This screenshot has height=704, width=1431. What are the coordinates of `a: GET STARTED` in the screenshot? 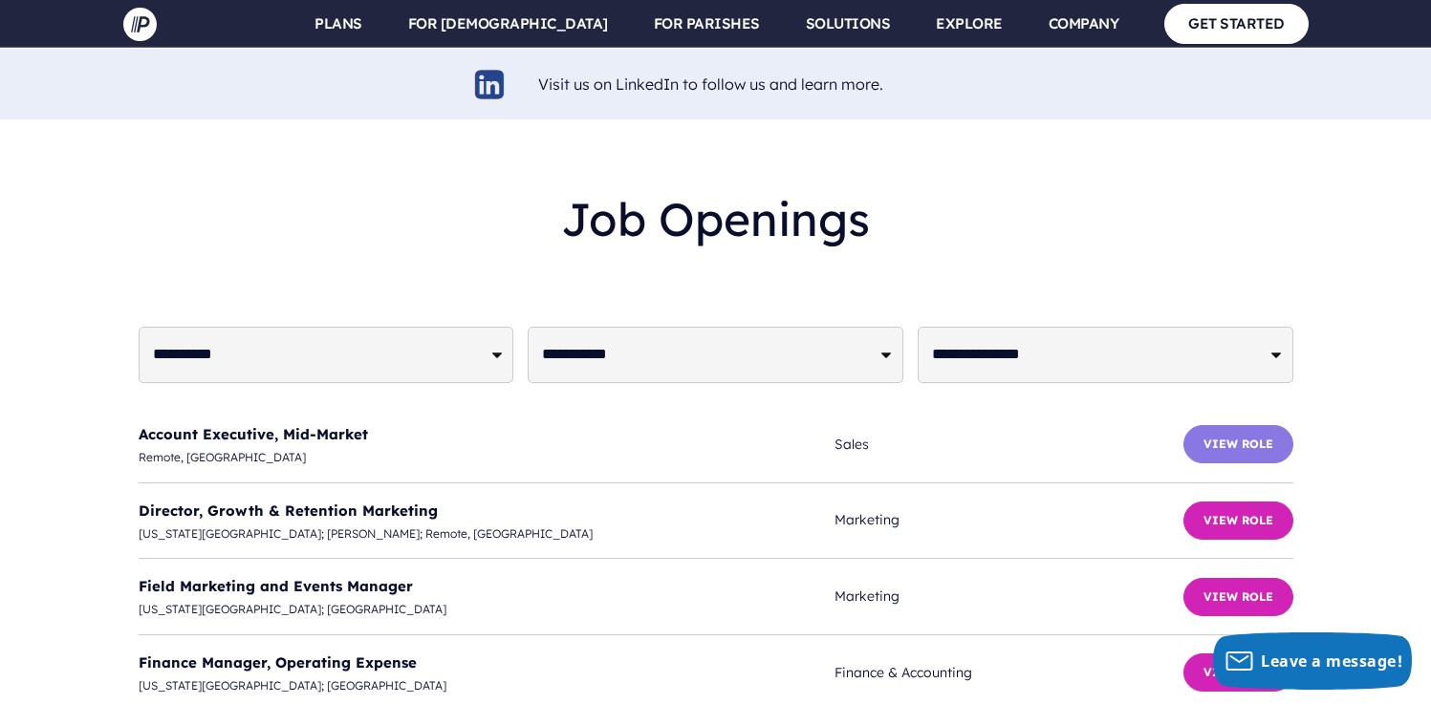 It's located at (1236, 23).